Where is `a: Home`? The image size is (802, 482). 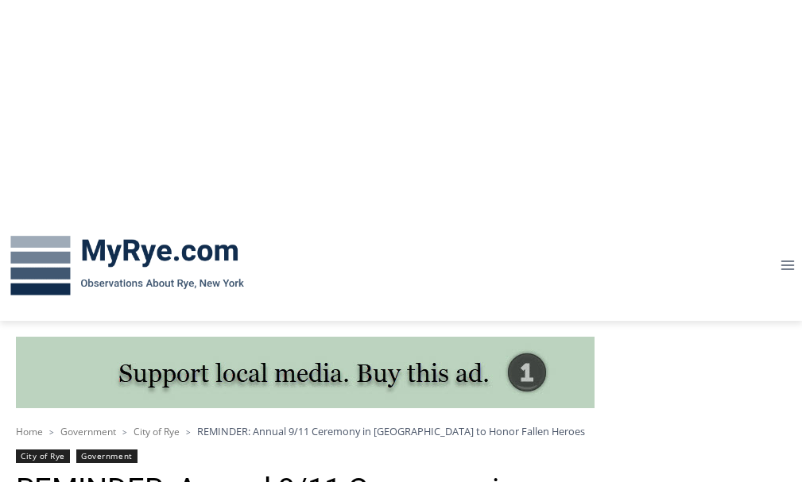 a: Home is located at coordinates (29, 432).